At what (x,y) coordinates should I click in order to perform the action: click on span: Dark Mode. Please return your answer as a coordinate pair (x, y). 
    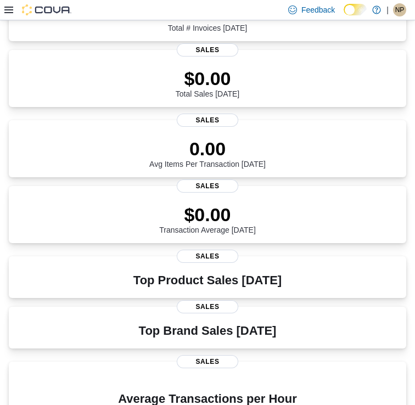
    Looking at the image, I should click on (343, 15).